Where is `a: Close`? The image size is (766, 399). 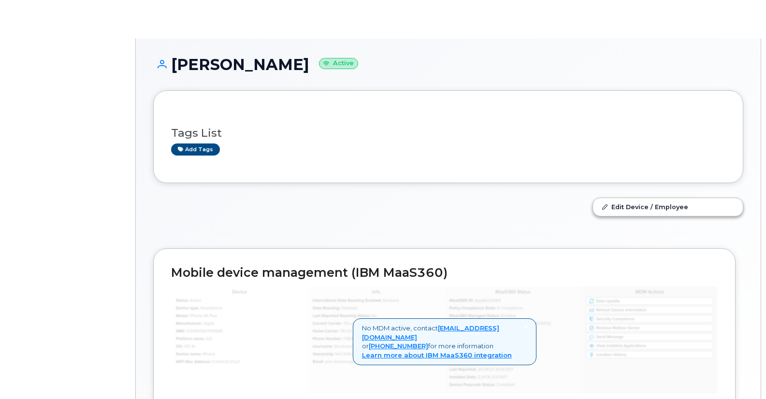
a: Close is located at coordinates (526, 327).